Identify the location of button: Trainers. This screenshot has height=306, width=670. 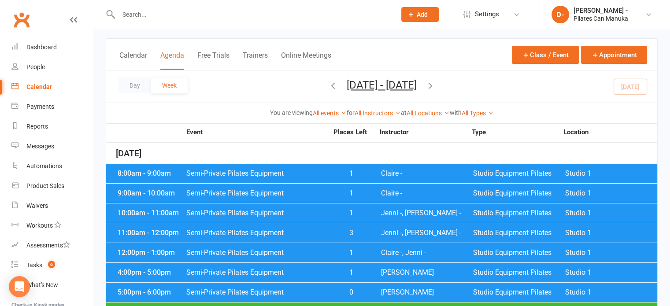
(255, 60).